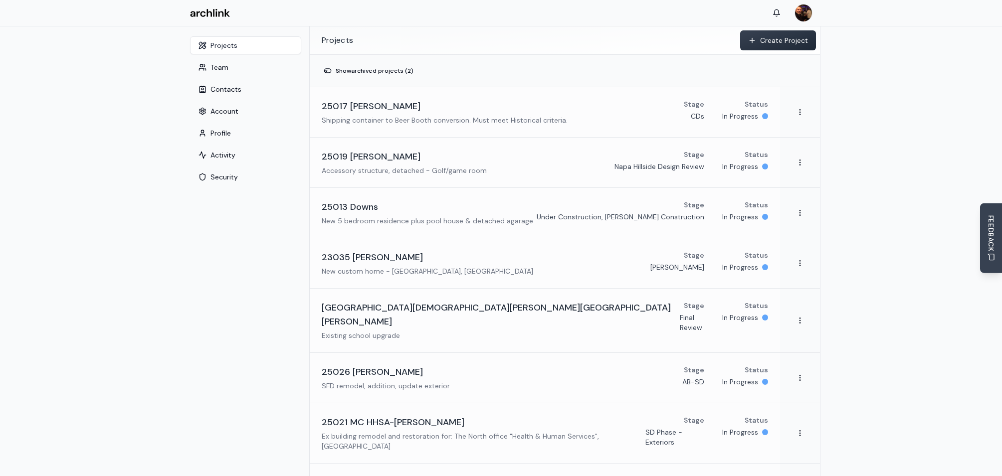 Image resolution: width=1002 pixels, height=476 pixels. Describe the element at coordinates (210, 13) in the screenshot. I see `img: Archlink` at that location.